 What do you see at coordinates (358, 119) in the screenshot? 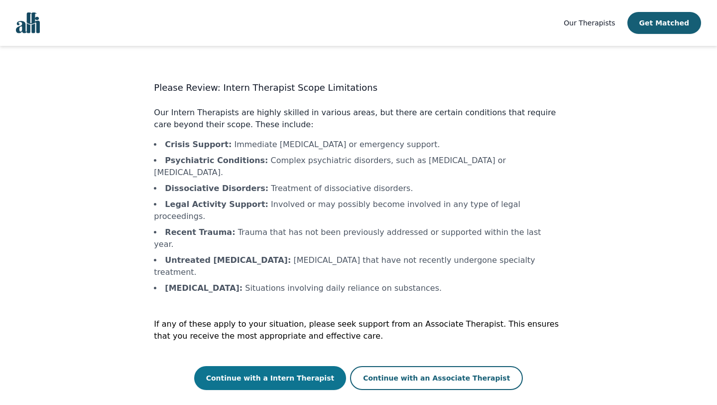
I see `p: Our Intern Therapists are highly skilled in various areas, but there are certain conditions that ...` at bounding box center [358, 119].